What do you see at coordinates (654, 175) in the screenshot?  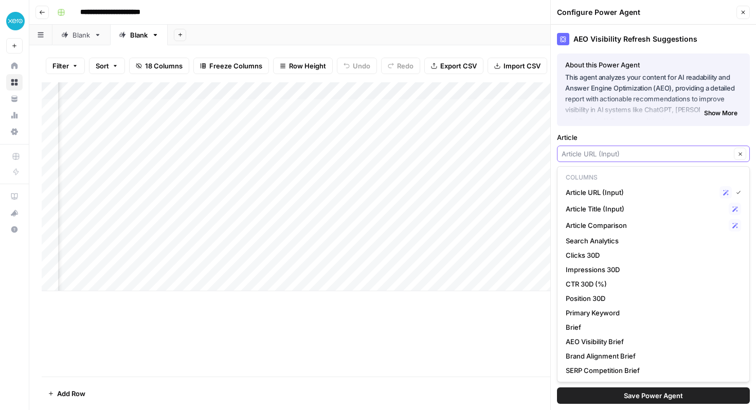 I see `div: Paste your article's HTML, Markdown, or URL to provide the content that will be analyzed.` at bounding box center [654, 175].